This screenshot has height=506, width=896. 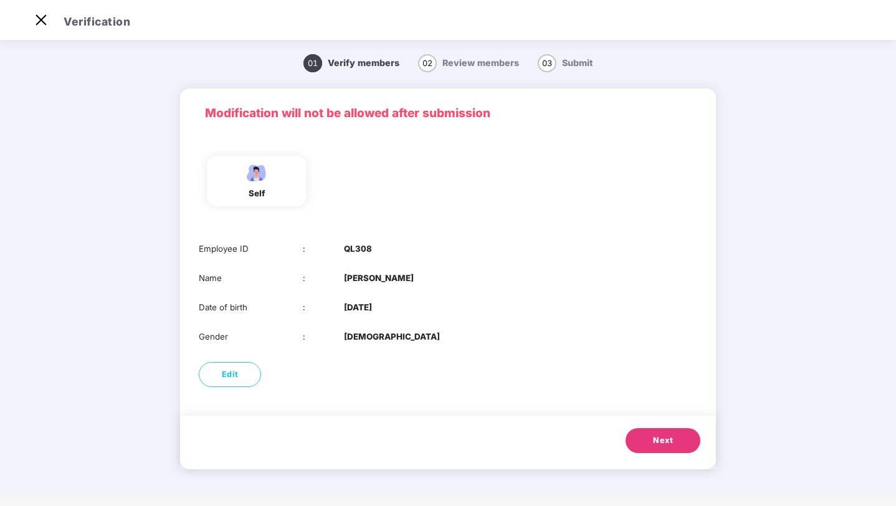 I want to click on div: self, so click(x=257, y=193).